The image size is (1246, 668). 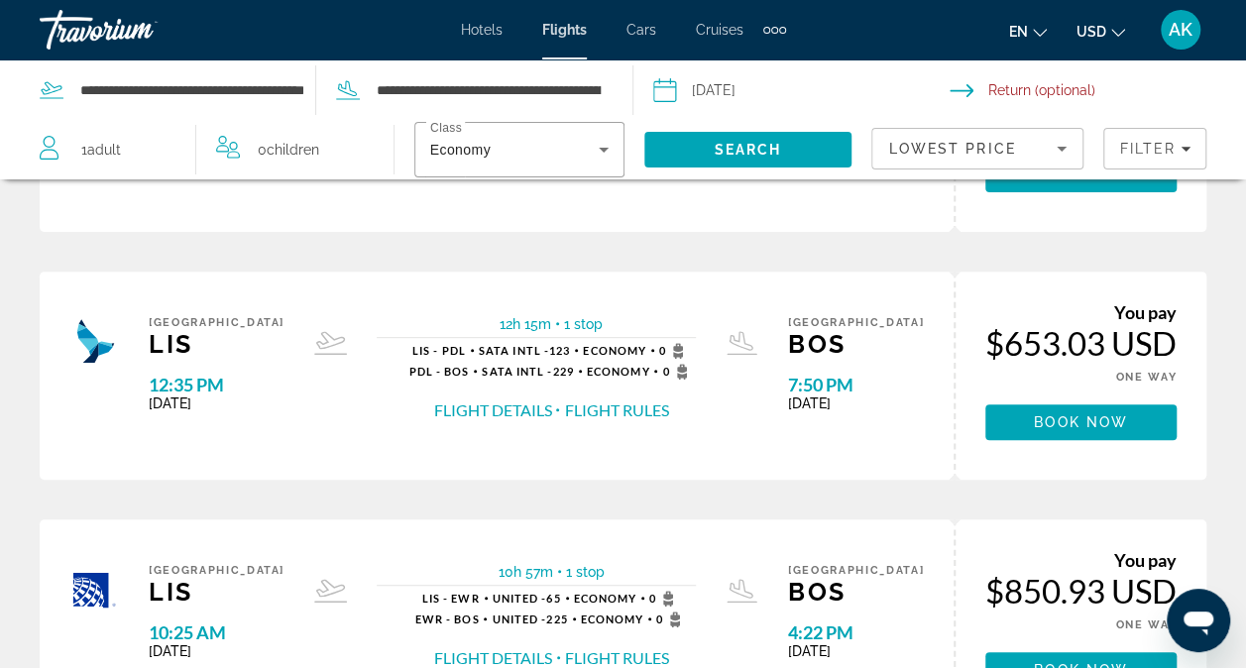 I want to click on span: 123, so click(x=524, y=350).